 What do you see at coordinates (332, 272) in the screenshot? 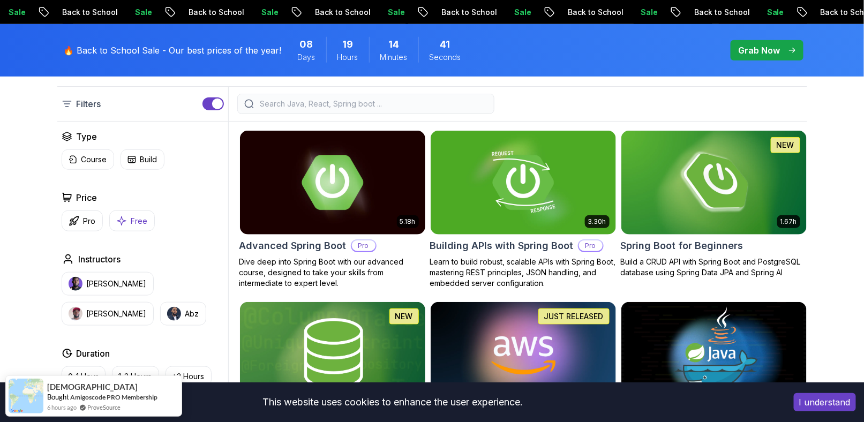
I see `p: Dive deep into Spring Boot with our advanced course, designed to take your skills from intermedia...` at bounding box center [332, 272].